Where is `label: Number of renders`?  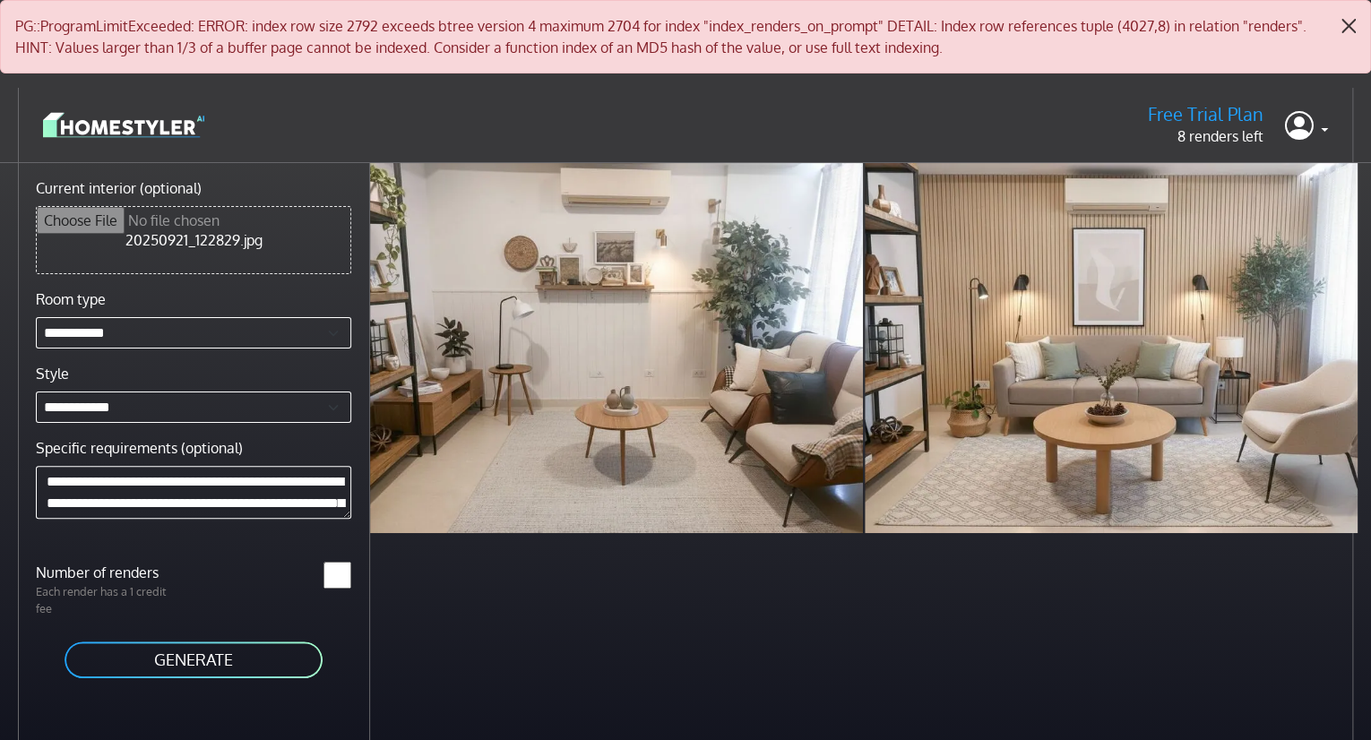 label: Number of renders is located at coordinates (109, 573).